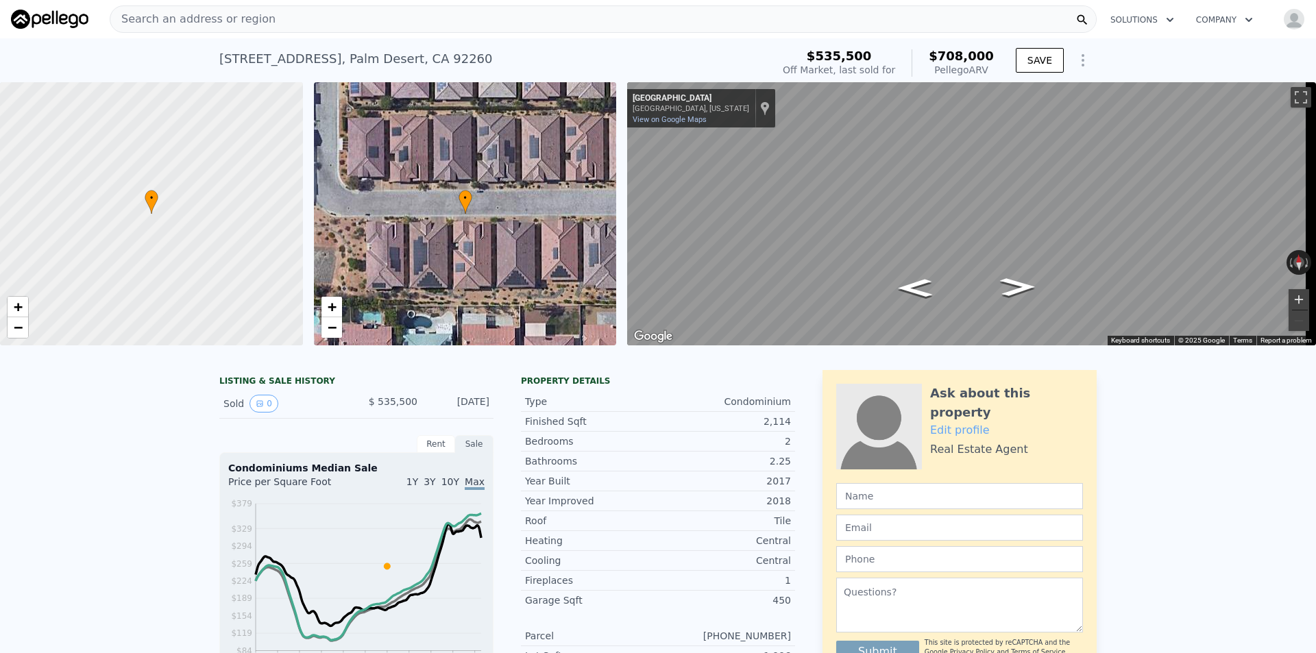 The image size is (1316, 653). Describe the element at coordinates (1308, 263) in the screenshot. I see `button: Rotate clockwise` at that location.